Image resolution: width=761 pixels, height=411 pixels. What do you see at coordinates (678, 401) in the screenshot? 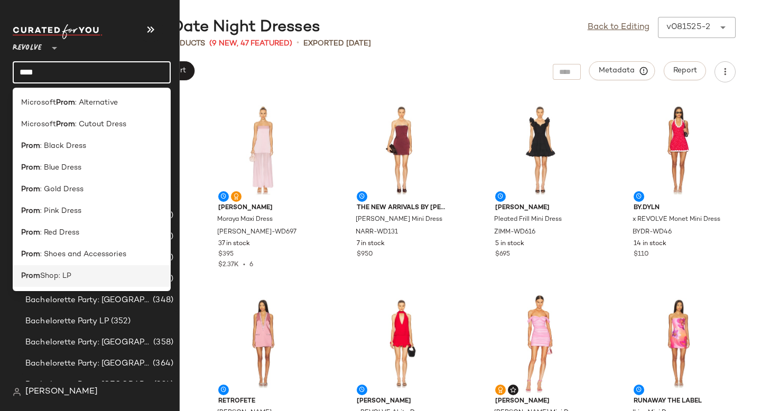
I see `span: Runaway The Label` at bounding box center [678, 401].